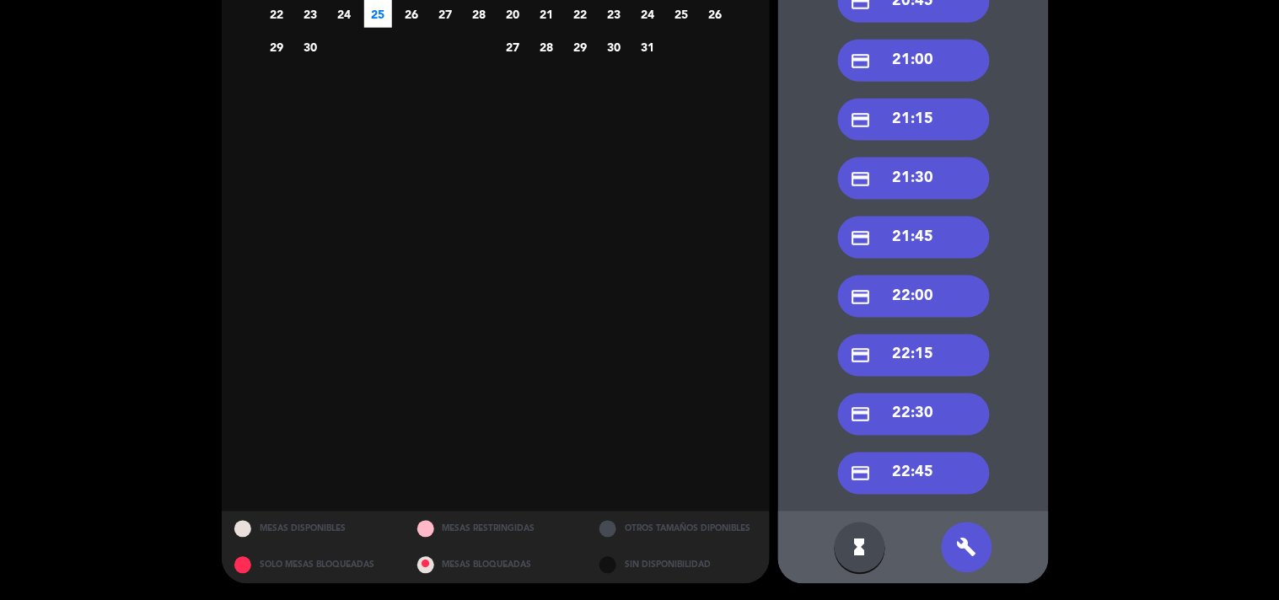 This screenshot has width=1279, height=600. Describe the element at coordinates (860, 548) in the screenshot. I see `i: hourglass_full` at that location.